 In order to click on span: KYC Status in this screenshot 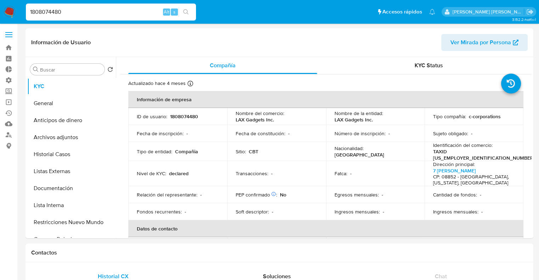, I will do `click(429, 65)`.